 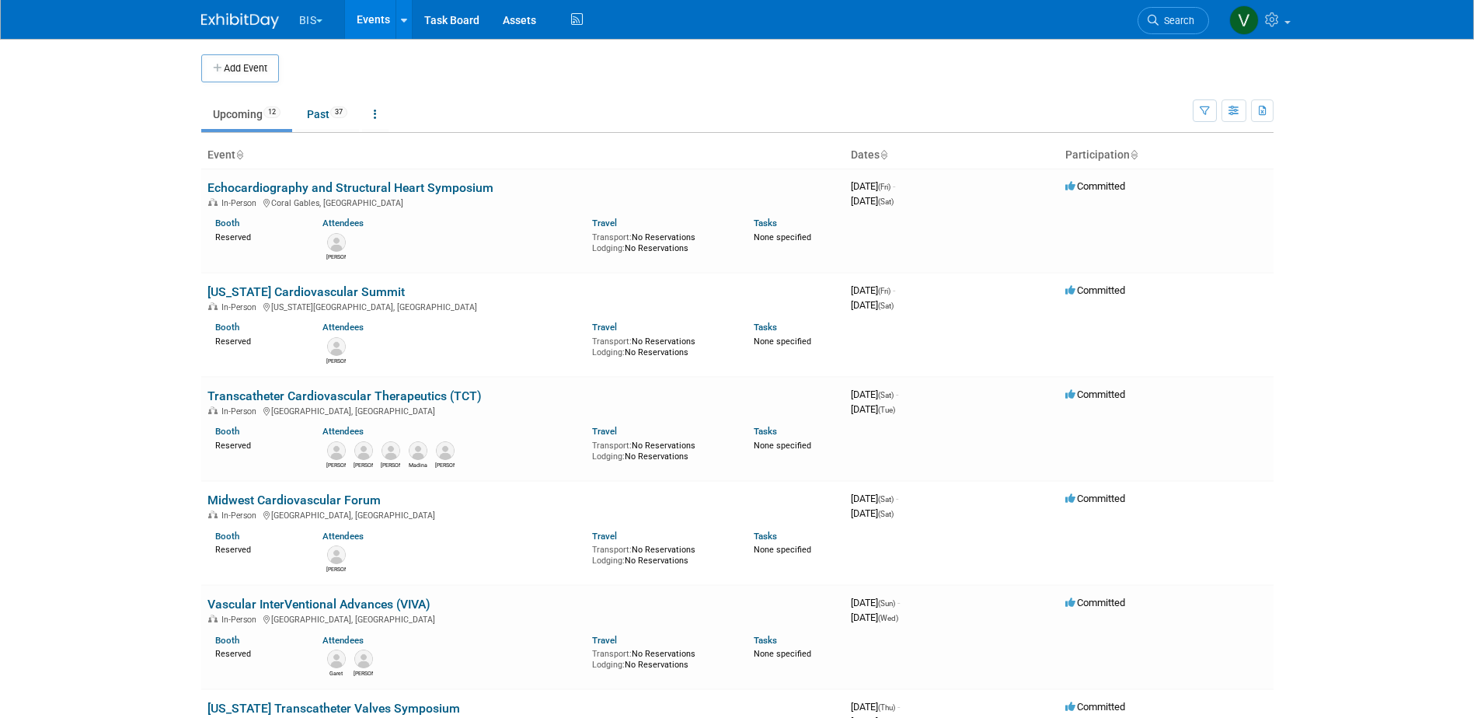 I want to click on a: Search, so click(x=1174, y=20).